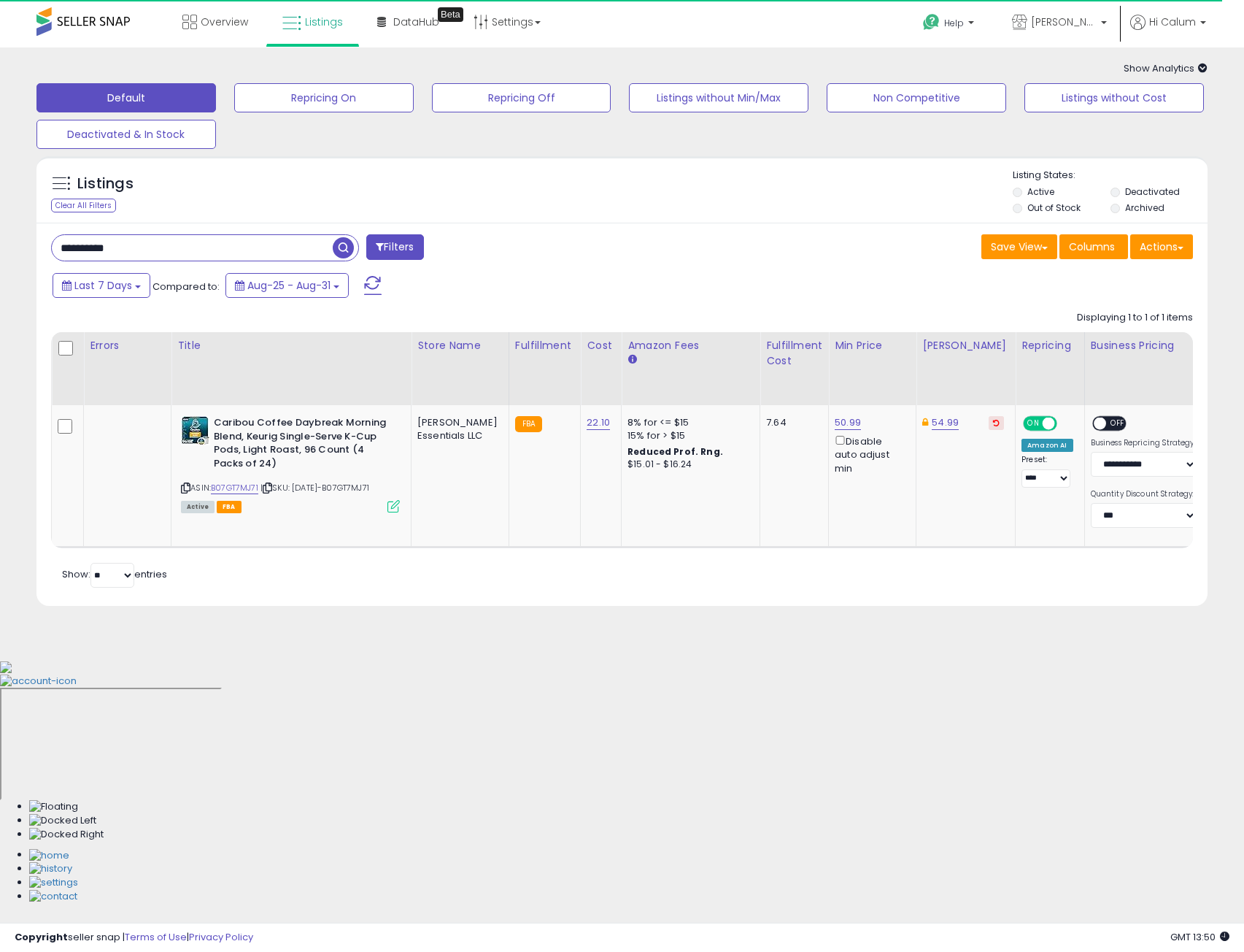 This screenshot has height=952, width=1244. What do you see at coordinates (114, 573) in the screenshot?
I see `span: Show: entries` at bounding box center [114, 573].